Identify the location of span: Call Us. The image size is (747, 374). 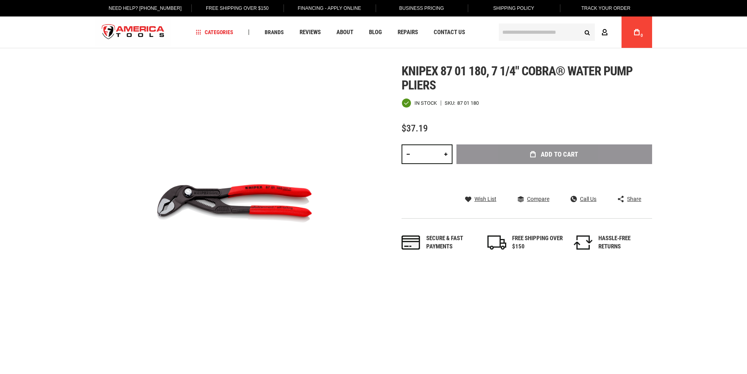
(588, 199).